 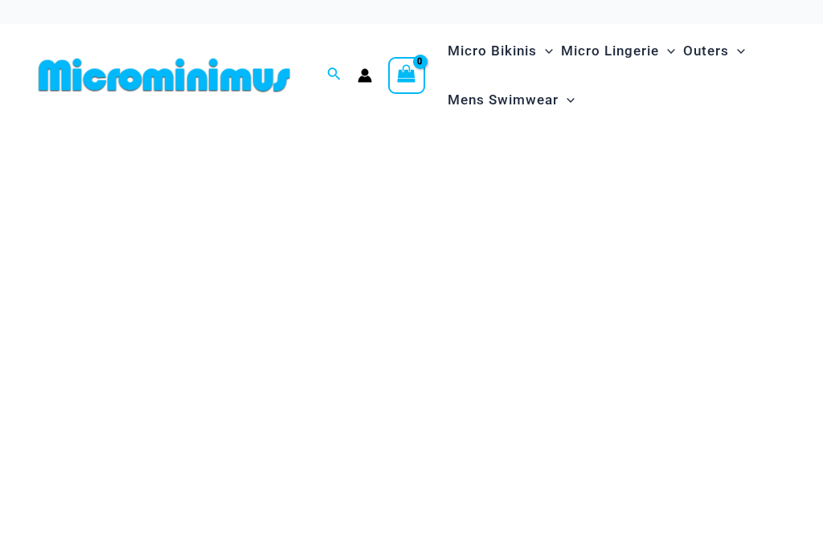 What do you see at coordinates (610, 51) in the screenshot?
I see `span: Micro Lingerie` at bounding box center [610, 51].